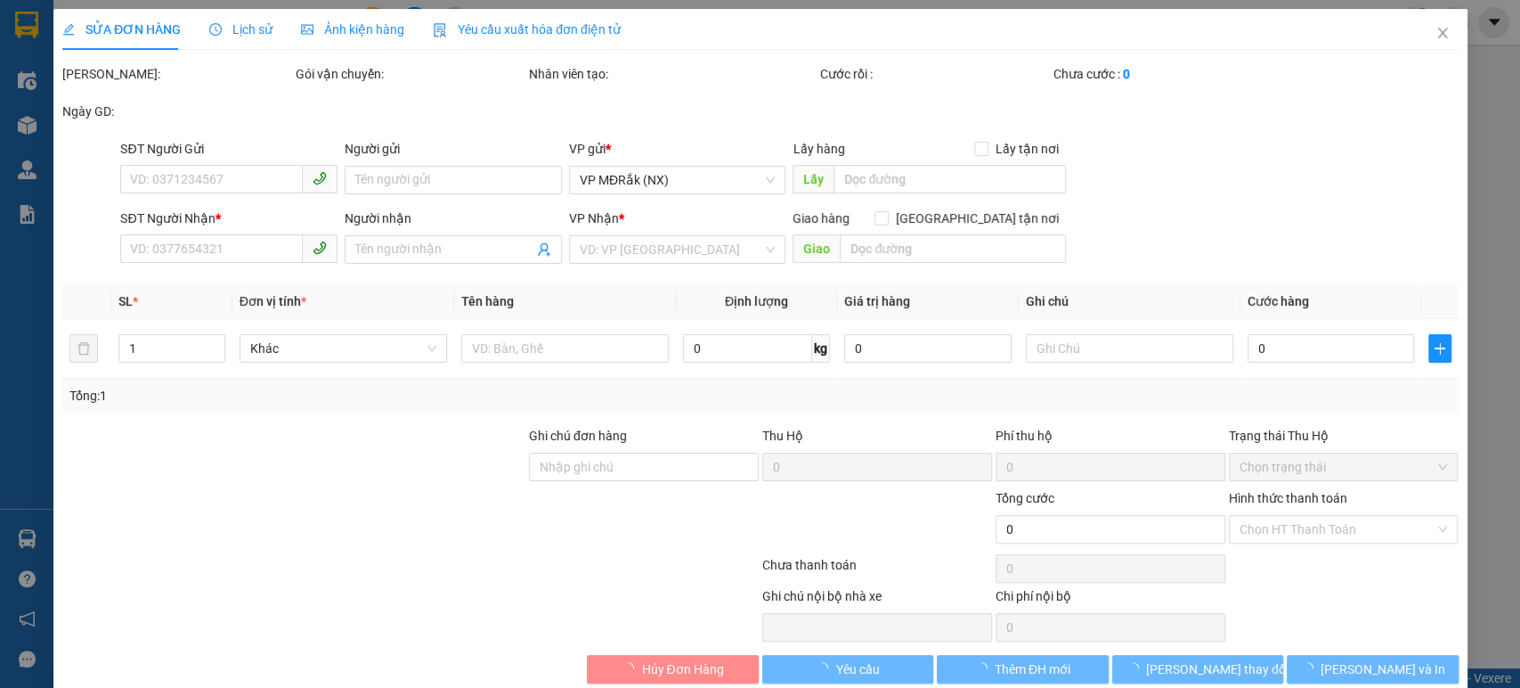 The width and height of the screenshot is (1520, 688). I want to click on span: Giao, so click(816, 249).